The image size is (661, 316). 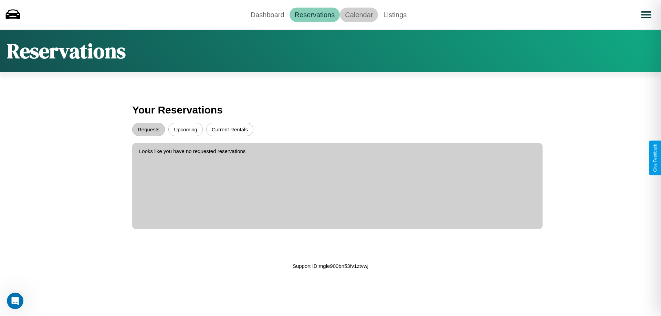 What do you see at coordinates (359, 15) in the screenshot?
I see `a: Calendar` at bounding box center [359, 15].